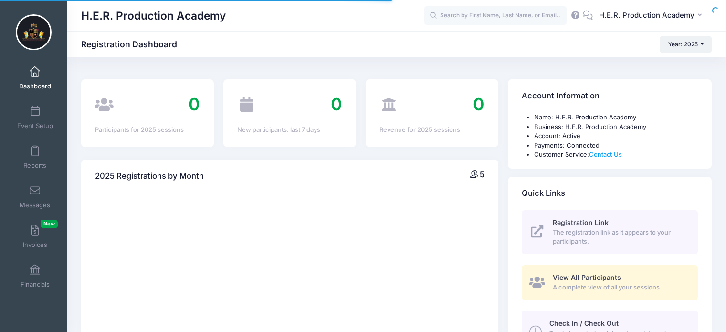 The width and height of the screenshot is (726, 332). I want to click on input: Search by First Name, Last Name, or Email..., so click(496, 16).